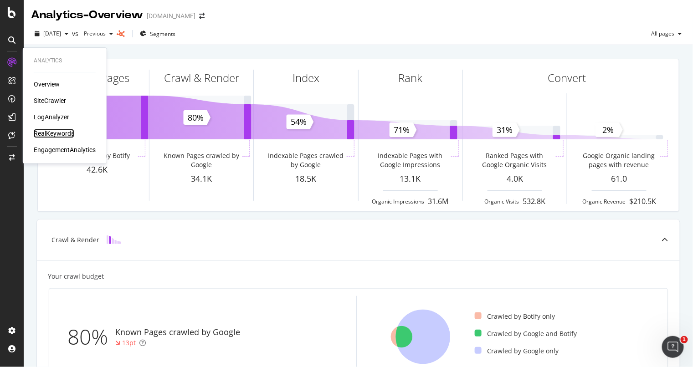 The width and height of the screenshot is (693, 367). I want to click on span: Segments, so click(163, 34).